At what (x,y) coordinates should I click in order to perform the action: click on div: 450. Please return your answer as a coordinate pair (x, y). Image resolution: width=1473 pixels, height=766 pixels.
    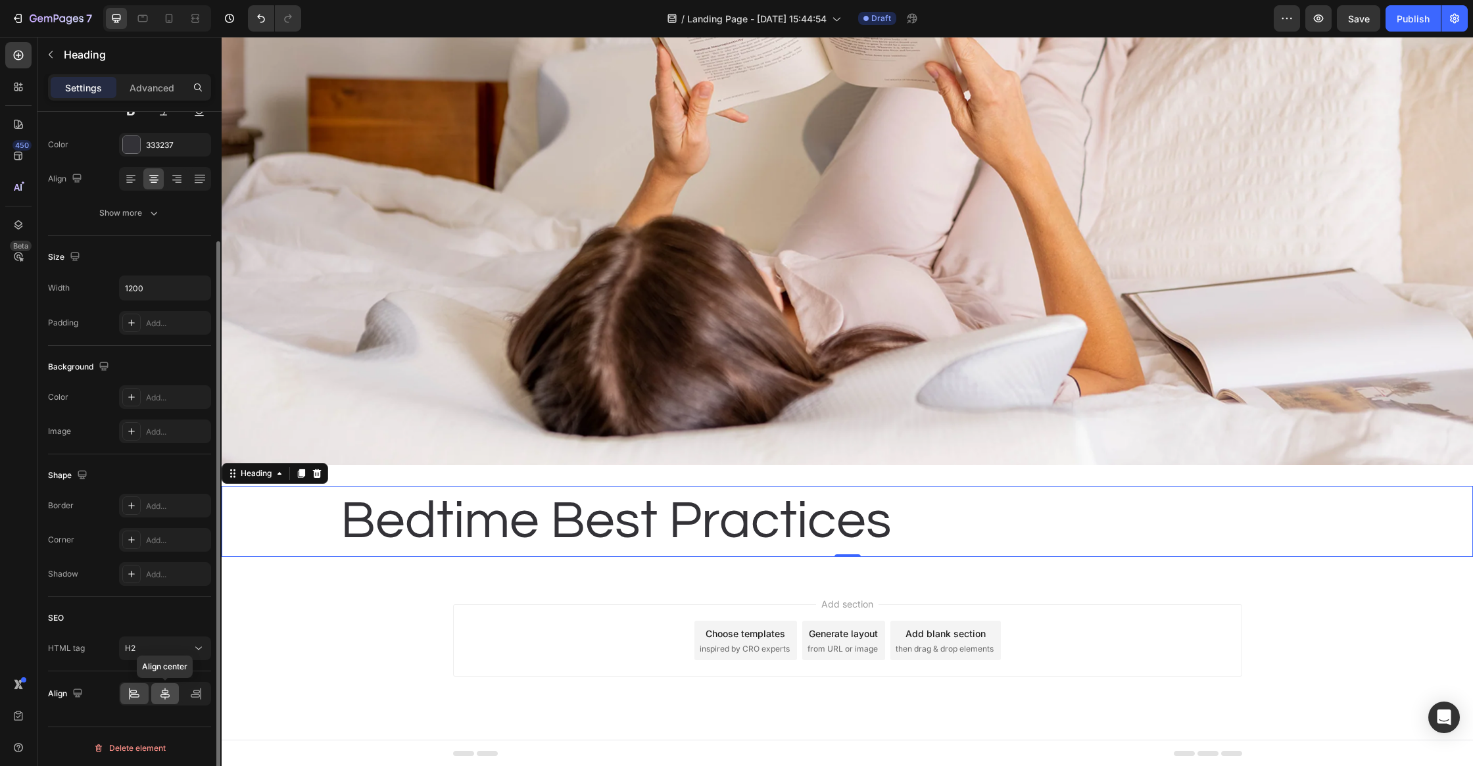
    Looking at the image, I should click on (22, 145).